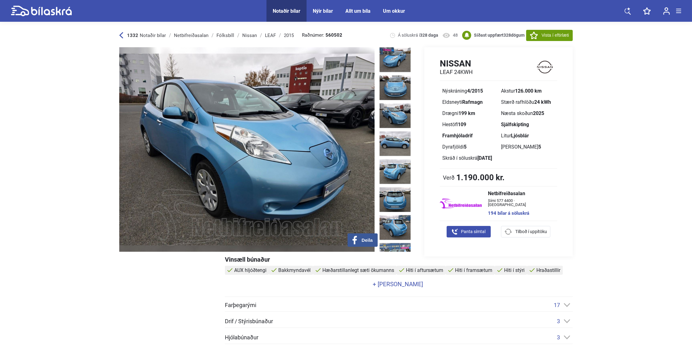 Image resolution: width=692 pixels, height=349 pixels. I want to click on span: Netbifreiðasalan, so click(519, 193).